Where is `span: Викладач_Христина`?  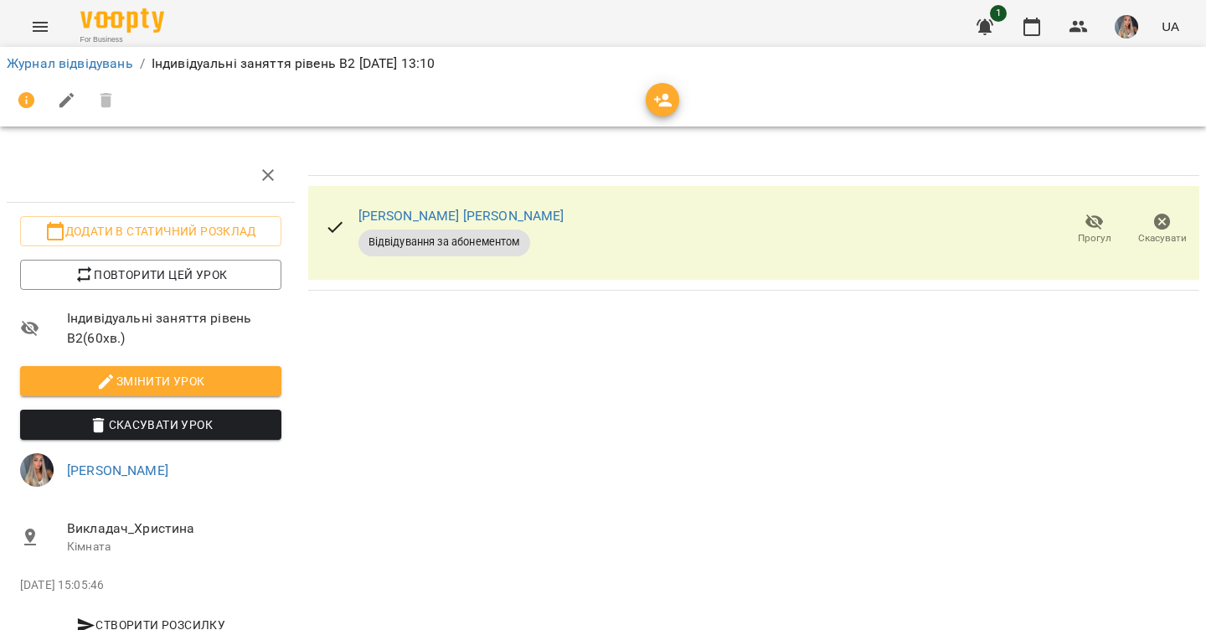 span: Викладач_Христина is located at coordinates (174, 529).